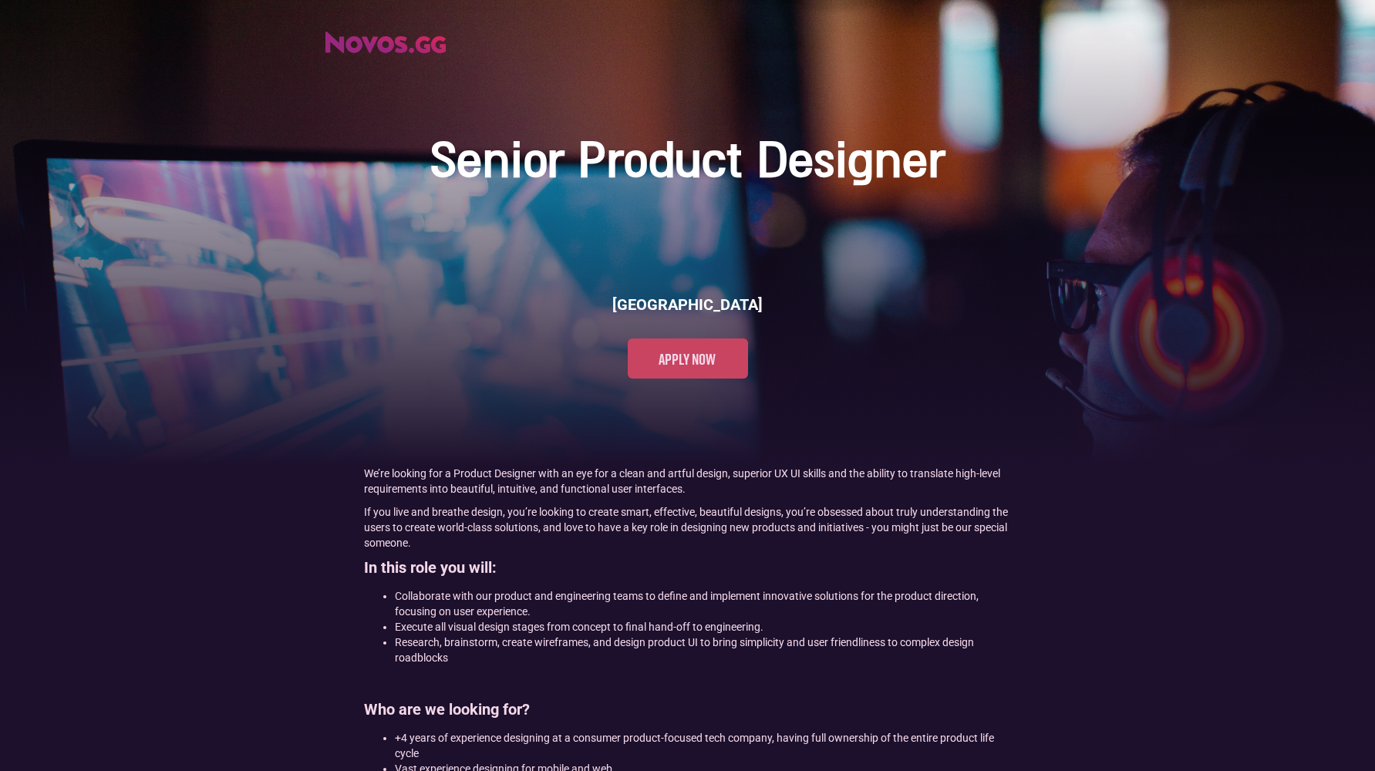 The width and height of the screenshot is (1375, 771). Describe the element at coordinates (687, 163) in the screenshot. I see `h1: Senior Product Designer` at that location.